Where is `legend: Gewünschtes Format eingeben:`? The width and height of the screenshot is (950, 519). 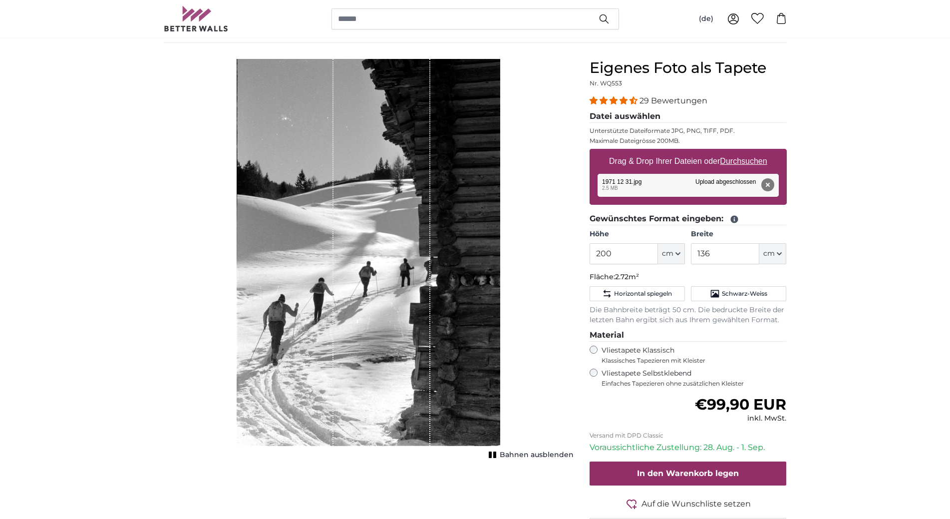 legend: Gewünschtes Format eingeben: is located at coordinates (688, 219).